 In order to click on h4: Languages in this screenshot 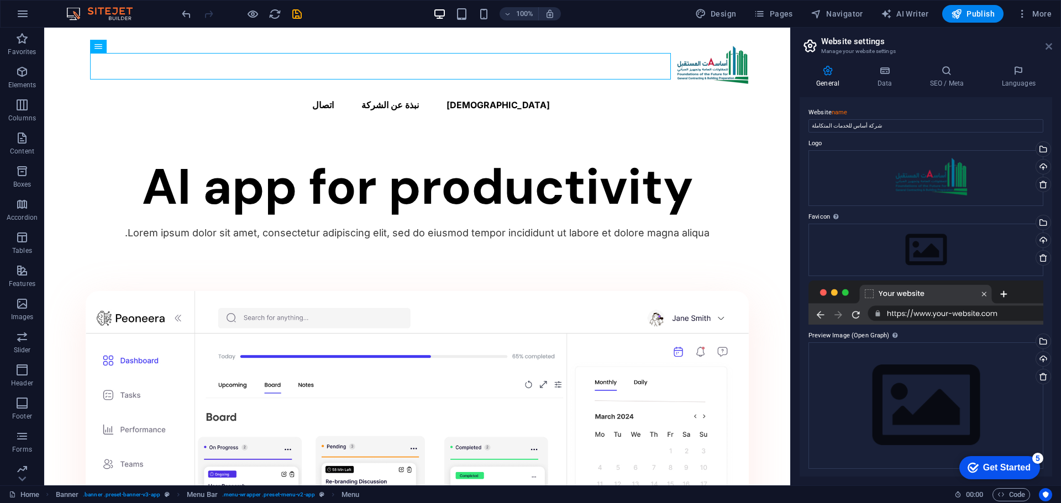, I will do `click(1018, 77)`.